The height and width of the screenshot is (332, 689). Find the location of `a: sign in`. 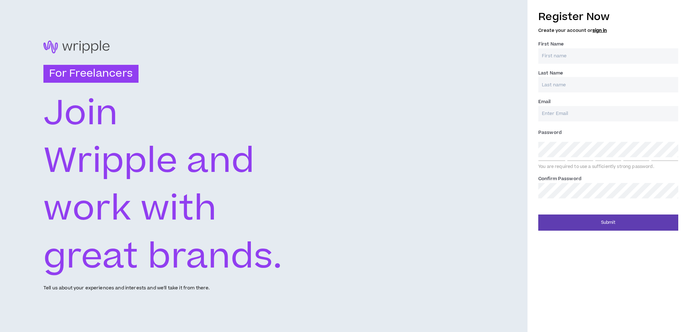

a: sign in is located at coordinates (599, 30).